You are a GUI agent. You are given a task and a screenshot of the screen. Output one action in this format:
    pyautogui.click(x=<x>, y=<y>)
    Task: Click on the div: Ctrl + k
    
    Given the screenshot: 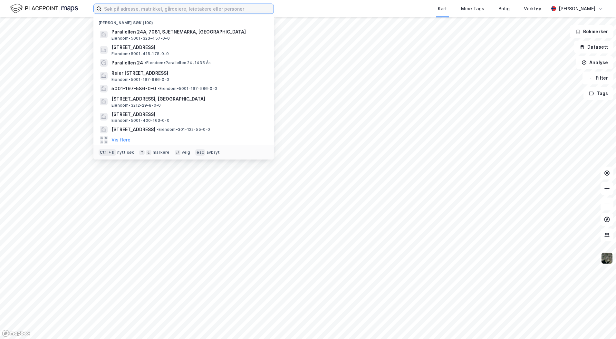 What is the action you would take?
    pyautogui.click(x=107, y=152)
    